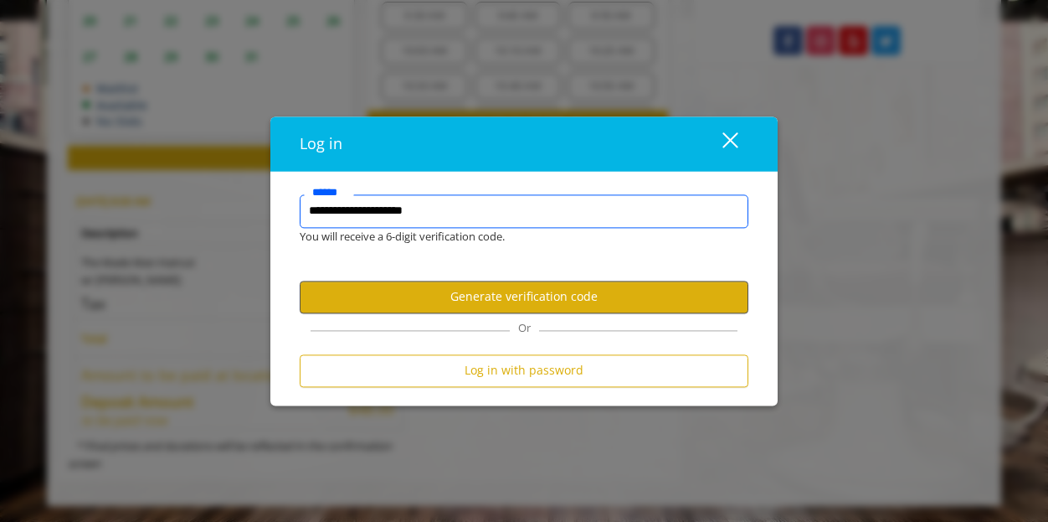  Describe the element at coordinates (524, 327) in the screenshot. I see `span: Or` at that location.